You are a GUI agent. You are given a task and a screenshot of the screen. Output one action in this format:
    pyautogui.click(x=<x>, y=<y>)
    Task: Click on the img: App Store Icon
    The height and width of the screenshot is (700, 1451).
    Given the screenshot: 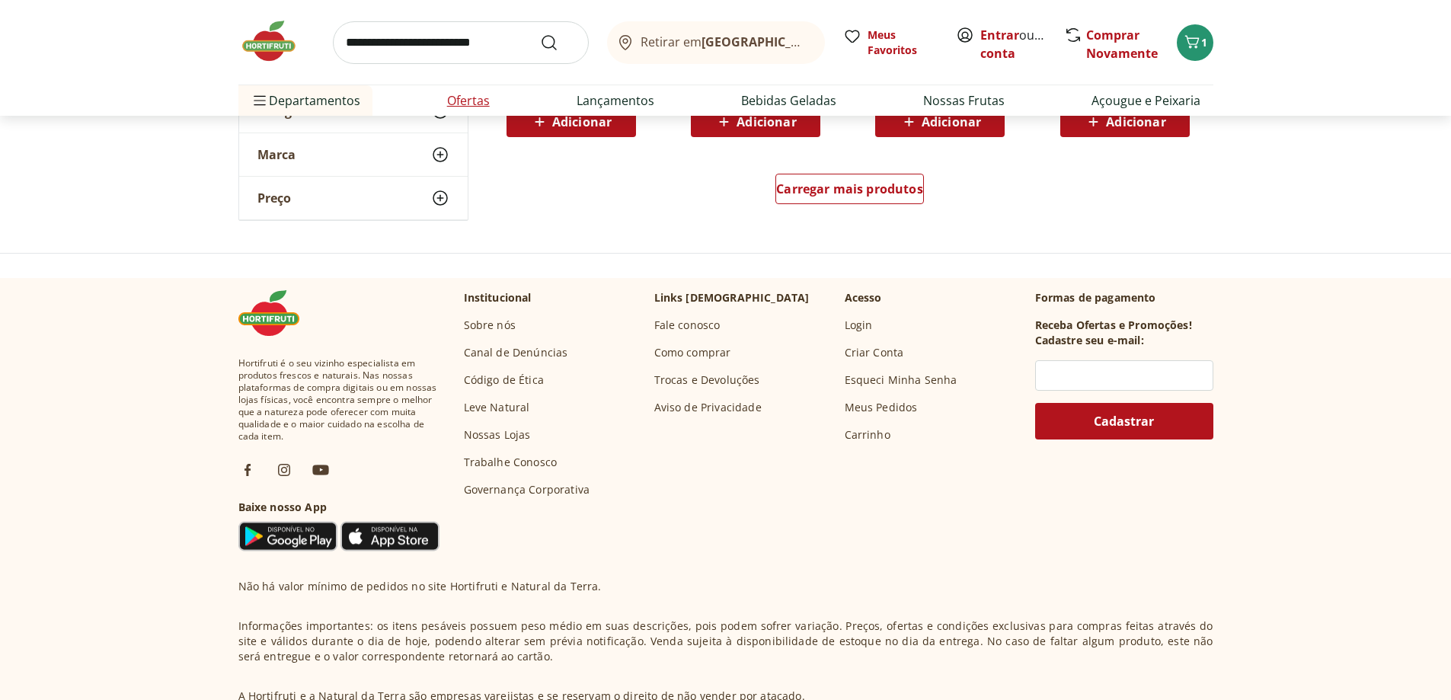 What is the action you would take?
    pyautogui.click(x=390, y=536)
    